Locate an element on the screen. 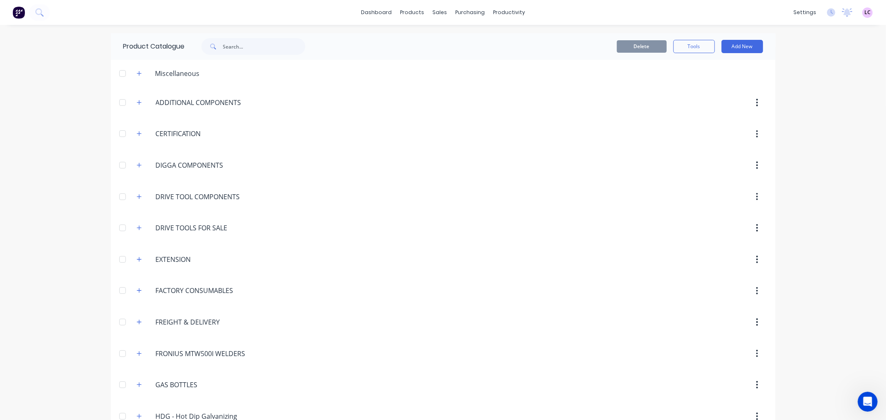 The width and height of the screenshot is (886, 420). button: Tools is located at coordinates (694, 47).